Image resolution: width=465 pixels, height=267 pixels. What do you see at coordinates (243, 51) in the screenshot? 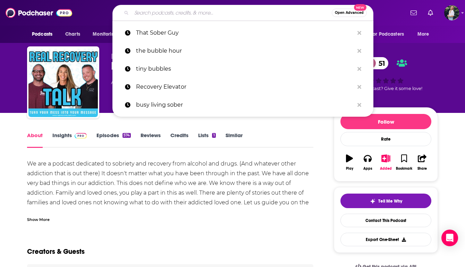
I see `a: the bubble hour` at bounding box center [243, 51].